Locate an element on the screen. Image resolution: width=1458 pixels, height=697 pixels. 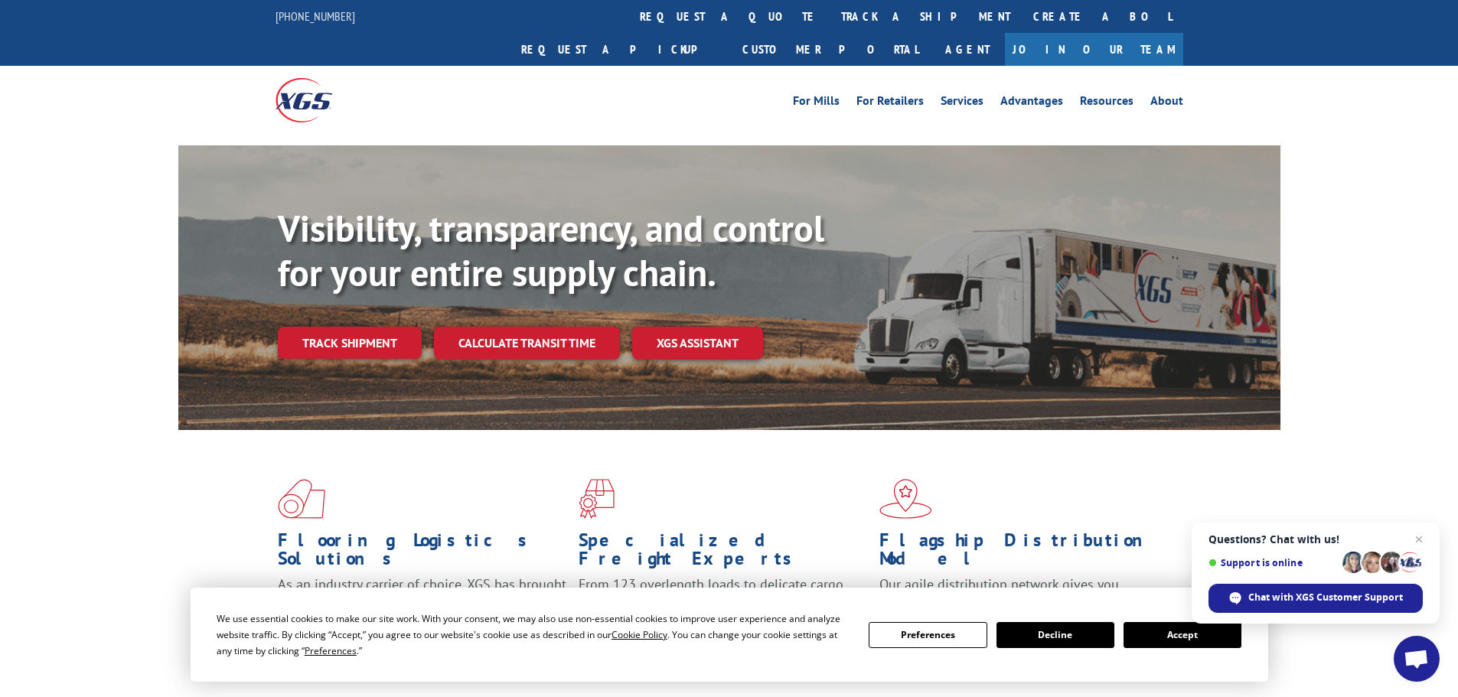
b: Visibility, transparency, and control for your entire supply chain. is located at coordinates (551, 250).